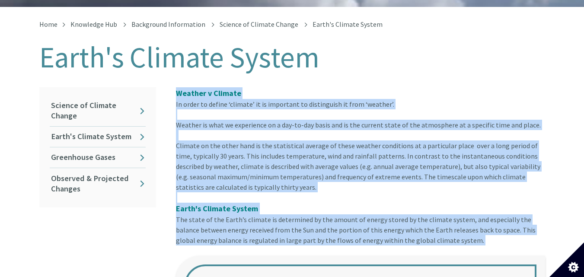 The height and width of the screenshot is (277, 584). I want to click on div: The state of the Earth’s climate is determined by the amount of energy stored by the climate syst..., so click(361, 235).